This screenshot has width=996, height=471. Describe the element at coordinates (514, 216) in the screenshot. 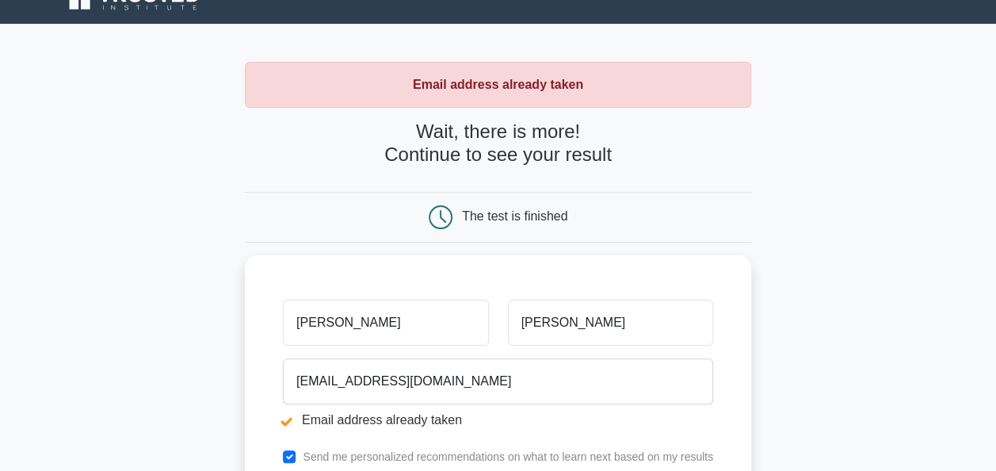

I see `div: The test is finished` at that location.